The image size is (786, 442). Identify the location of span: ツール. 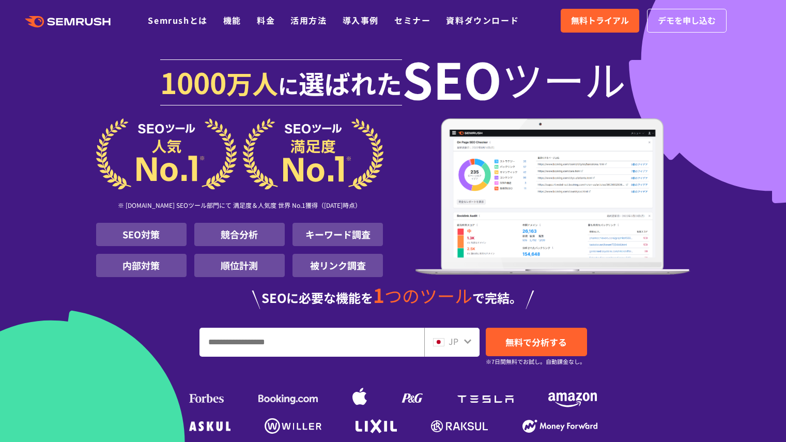
(564, 79).